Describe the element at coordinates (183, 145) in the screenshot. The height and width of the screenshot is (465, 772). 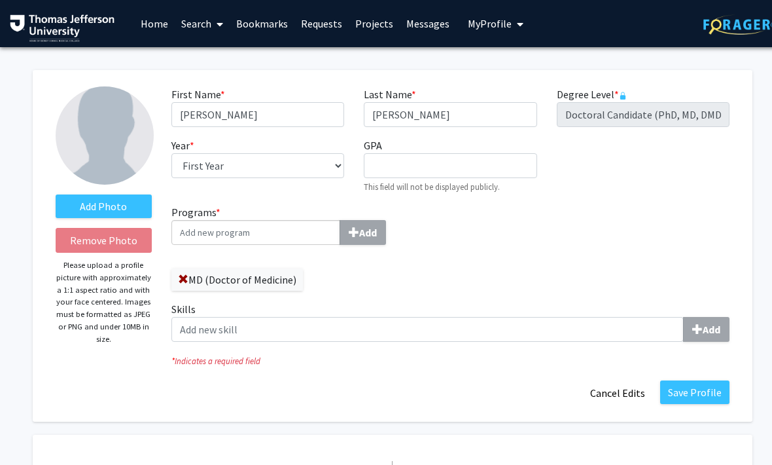
I see `label: Year` at that location.